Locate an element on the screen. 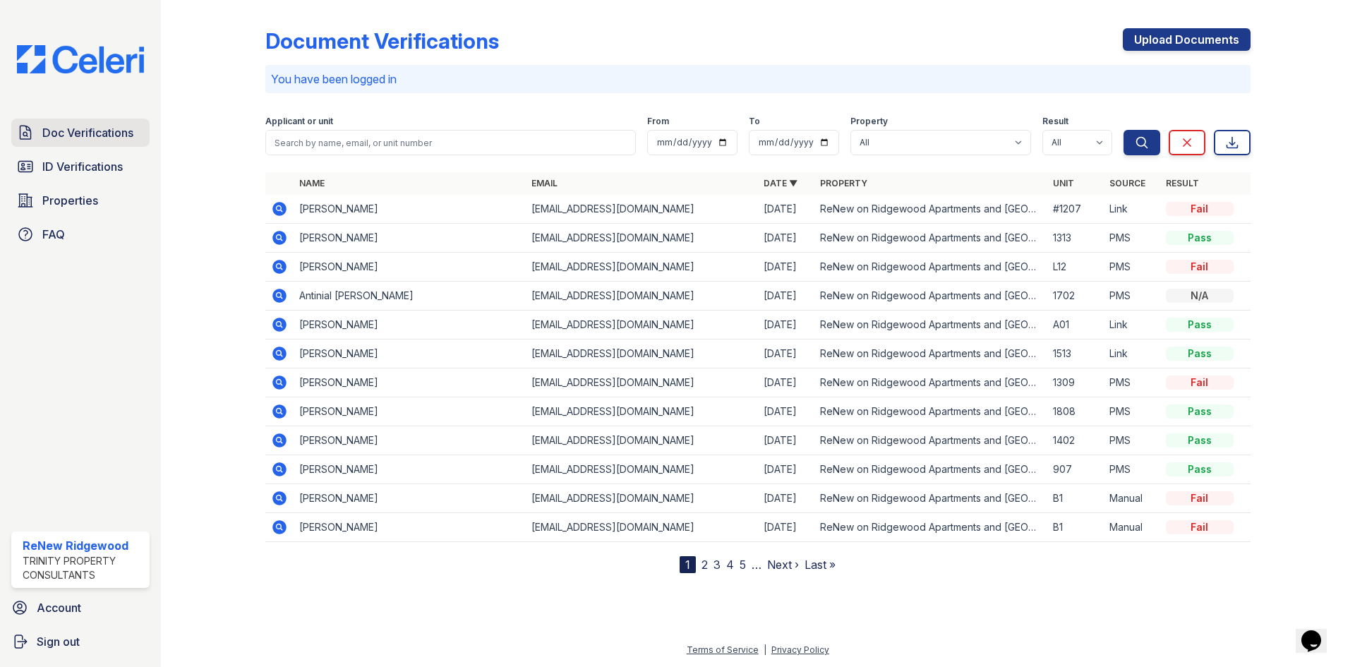 The width and height of the screenshot is (1355, 667). input: Search by name, email, or unit number is located at coordinates (450, 143).